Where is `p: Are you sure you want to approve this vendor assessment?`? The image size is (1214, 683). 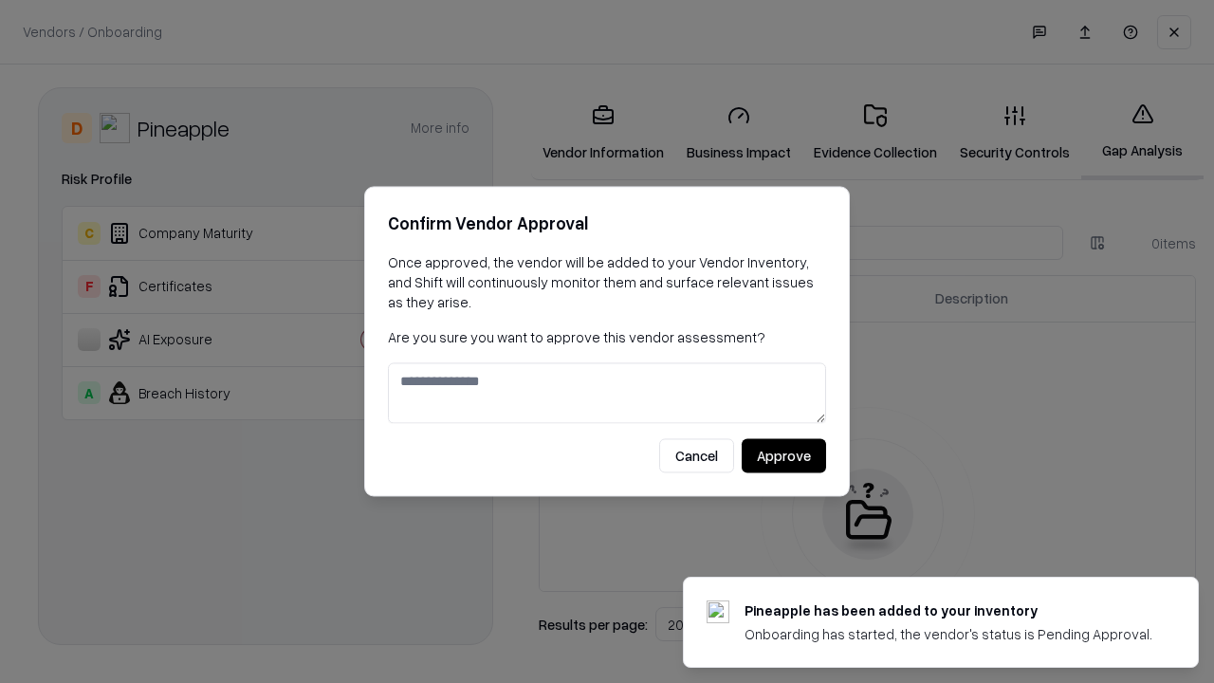 p: Are you sure you want to approve this vendor assessment? is located at coordinates (607, 337).